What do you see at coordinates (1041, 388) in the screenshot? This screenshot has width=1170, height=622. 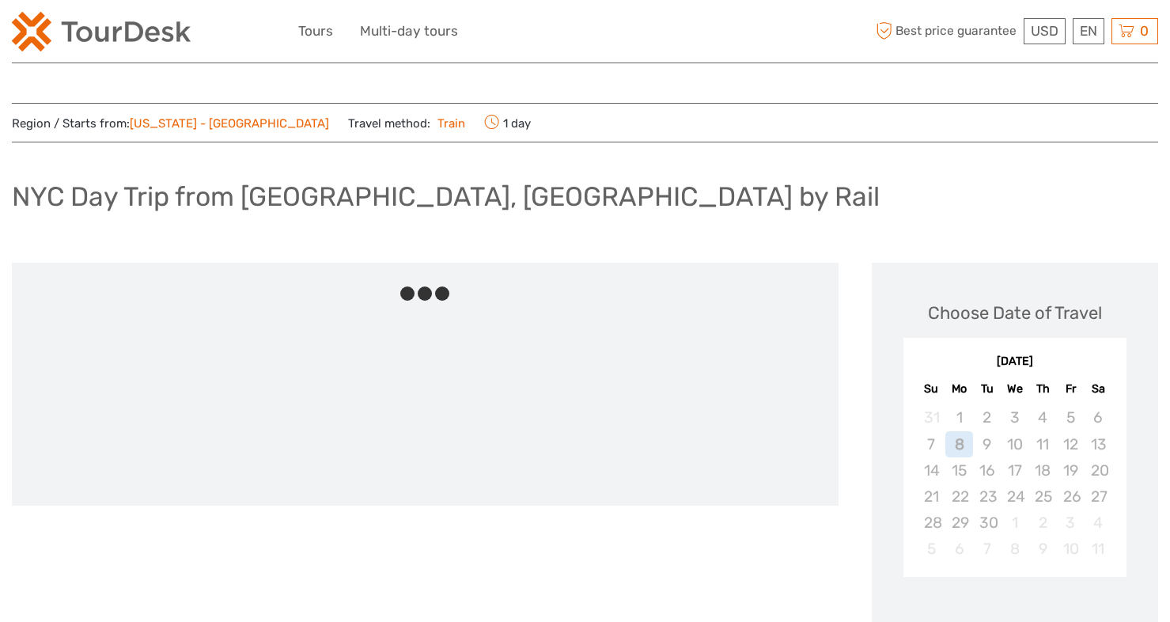 I see `div: Th` at bounding box center [1041, 388].